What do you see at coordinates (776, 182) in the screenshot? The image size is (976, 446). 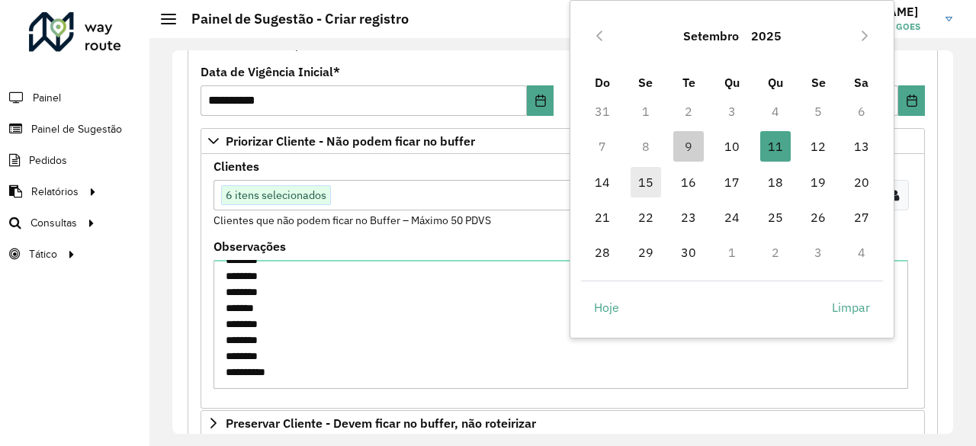 I see `span: 18` at bounding box center [776, 182].